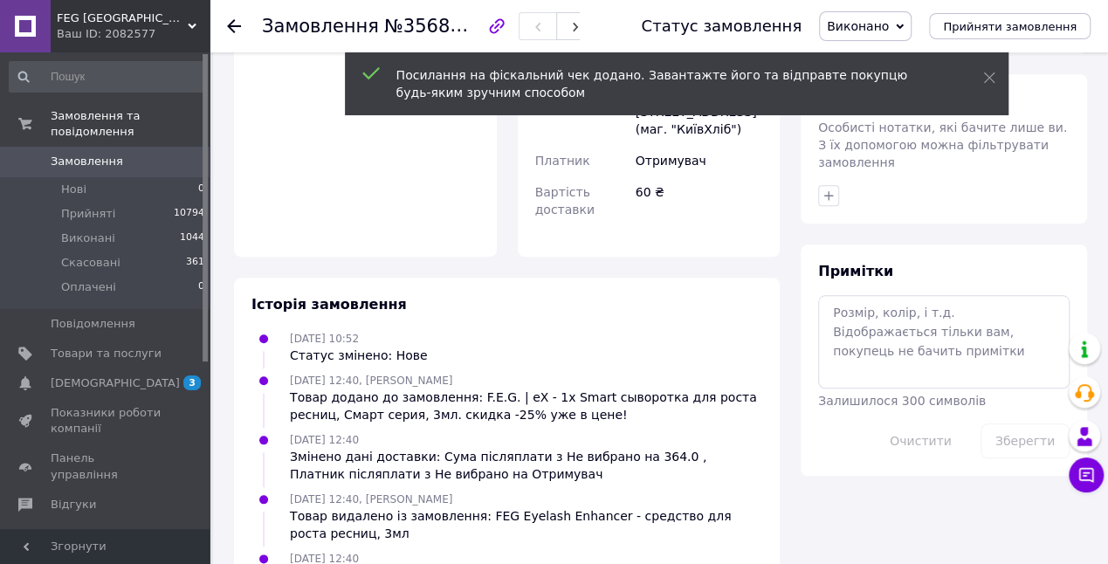 Image resolution: width=1108 pixels, height=564 pixels. I want to click on div: Посилання на фіскальний чек додано. Завантажте його та відправте покупцю будь-яким зручним способом, so click(668, 84).